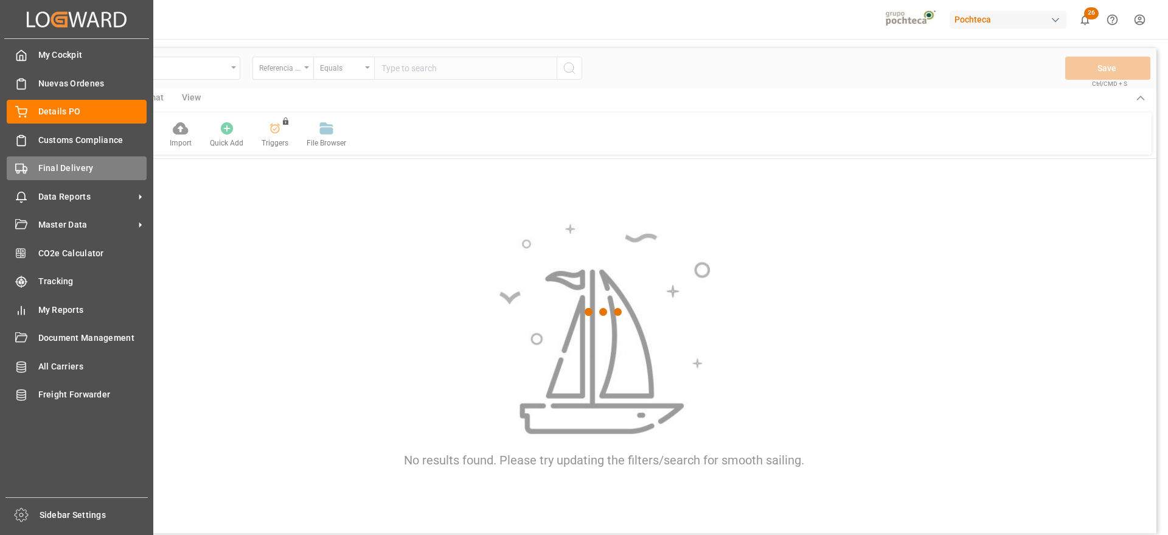  I want to click on span: Data Reports, so click(86, 196).